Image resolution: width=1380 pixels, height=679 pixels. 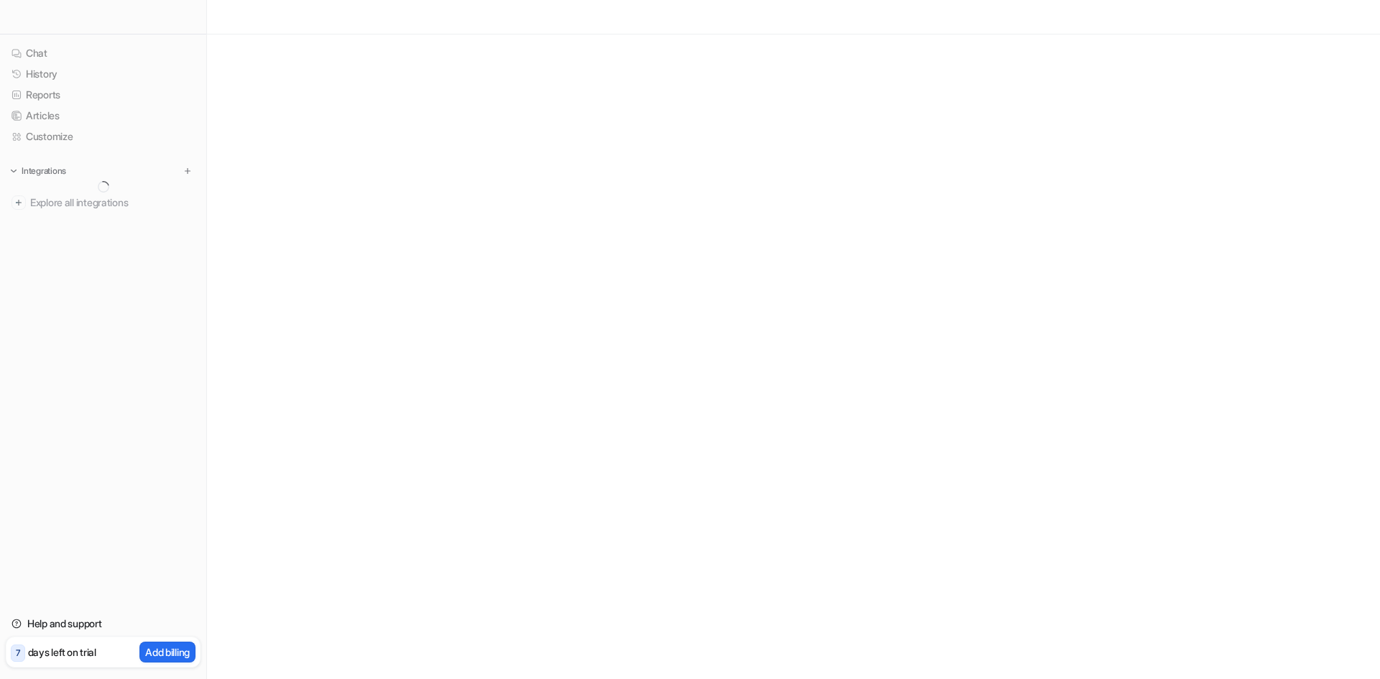 I want to click on p: days left on trial, so click(x=62, y=652).